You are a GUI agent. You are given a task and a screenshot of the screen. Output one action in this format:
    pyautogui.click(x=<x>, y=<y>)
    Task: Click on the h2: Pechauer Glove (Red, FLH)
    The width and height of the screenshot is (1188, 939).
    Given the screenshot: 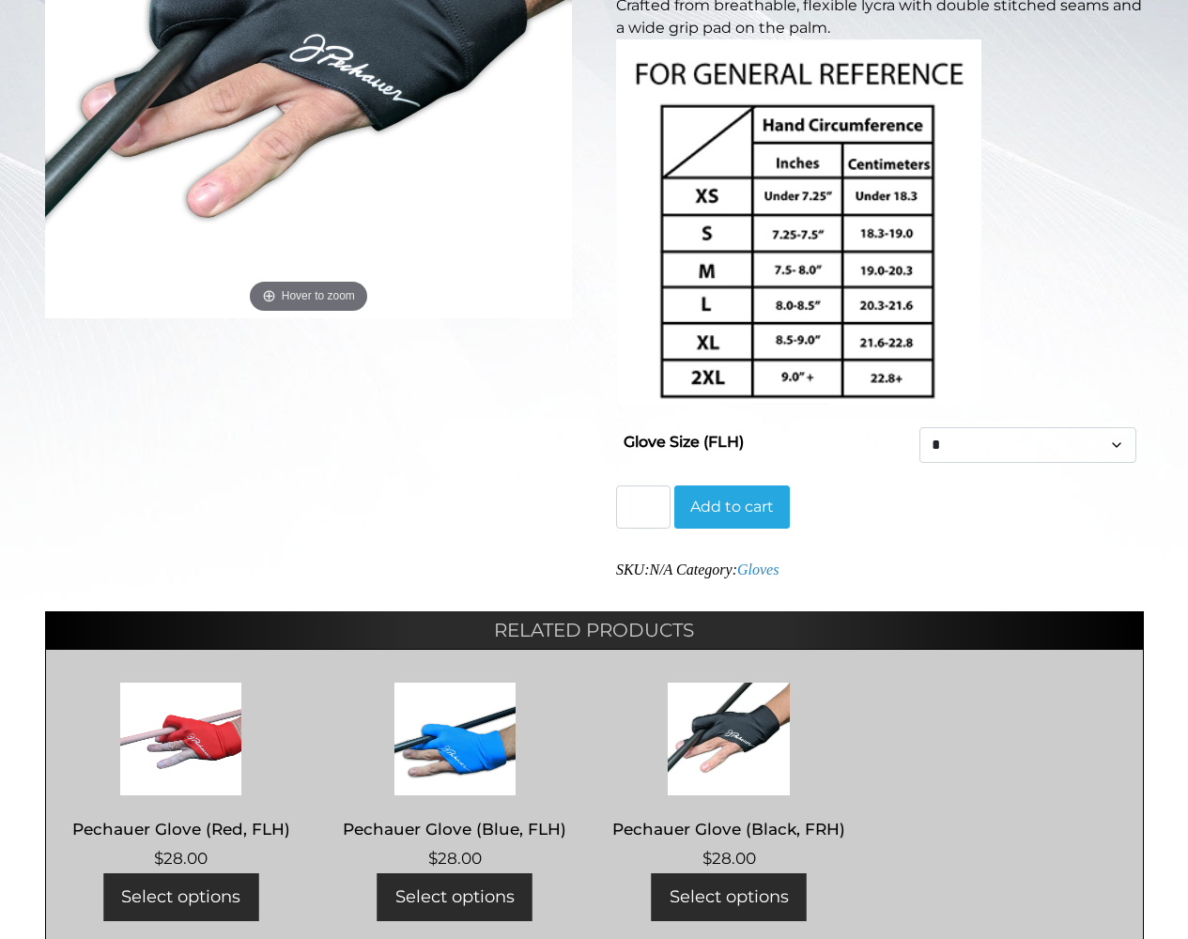 What is the action you would take?
    pyautogui.click(x=181, y=829)
    